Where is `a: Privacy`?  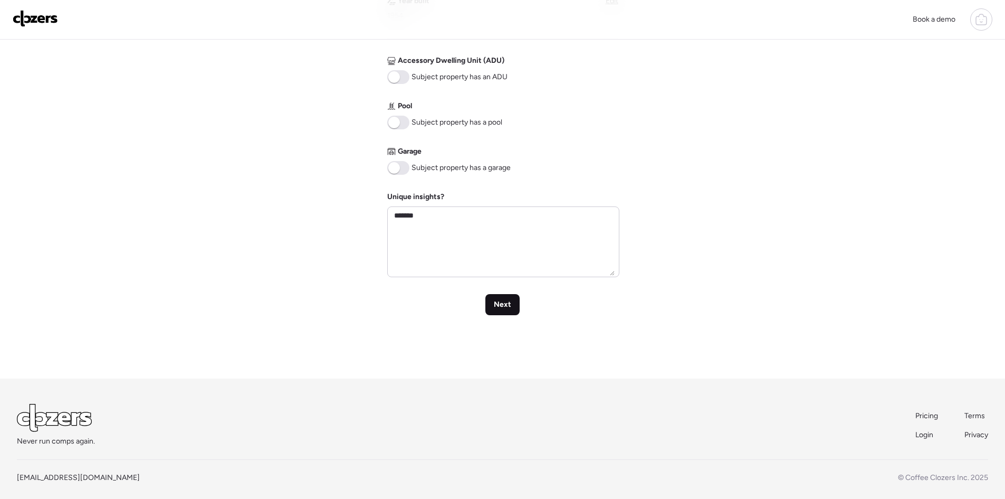 a: Privacy is located at coordinates (976, 435).